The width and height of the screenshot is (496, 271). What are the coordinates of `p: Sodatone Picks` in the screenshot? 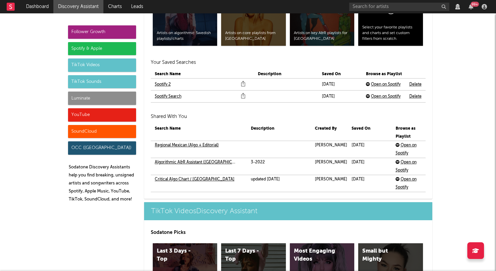 It's located at (288, 232).